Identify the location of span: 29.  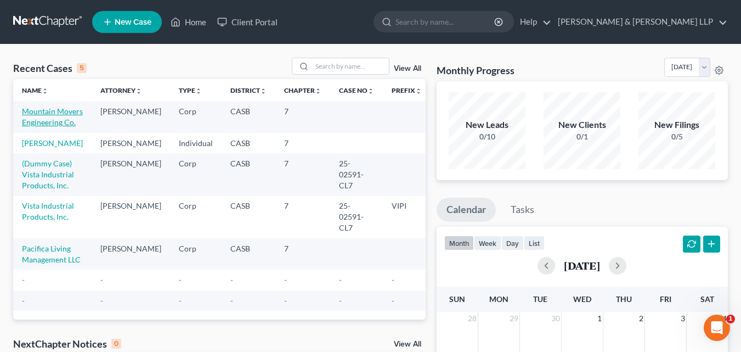
(514, 318).